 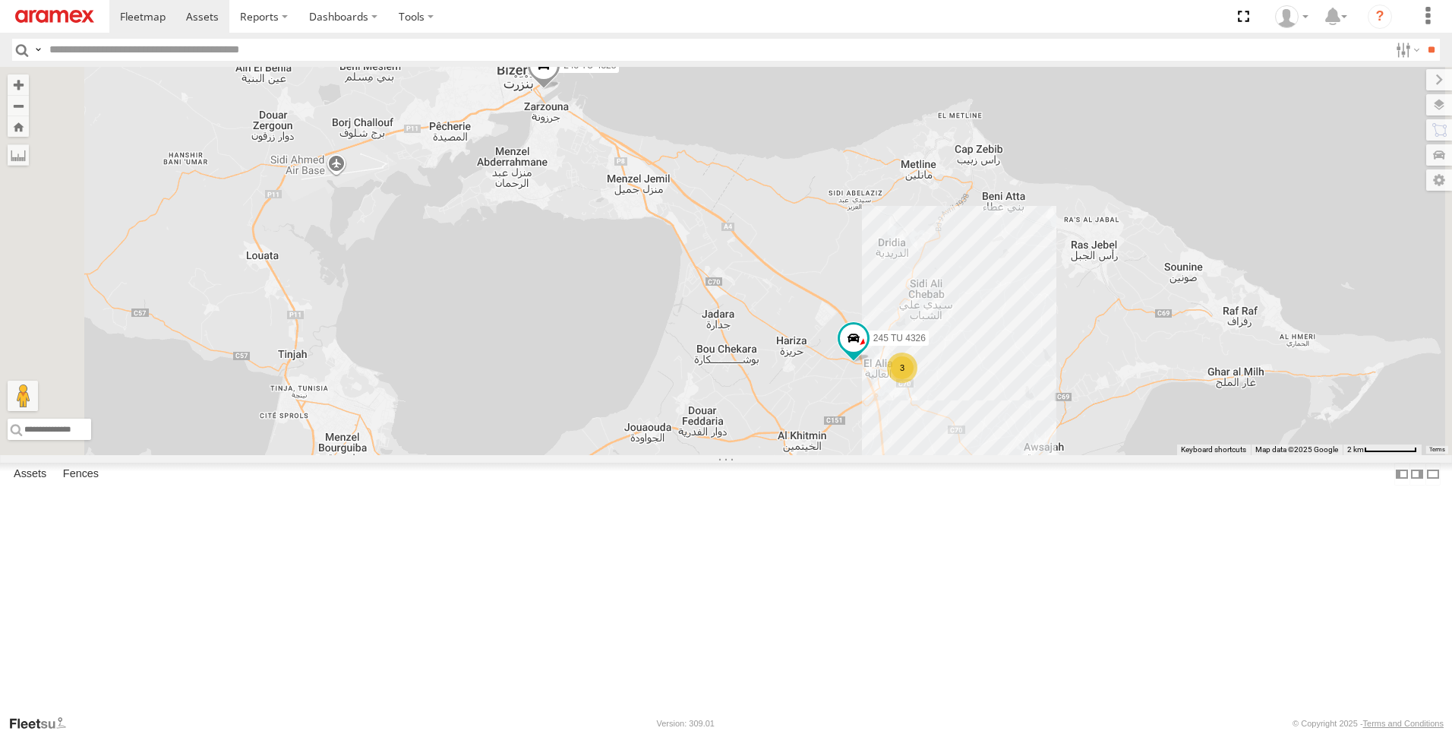 What do you see at coordinates (902, 368) in the screenshot?
I see `div: 3` at bounding box center [902, 368].